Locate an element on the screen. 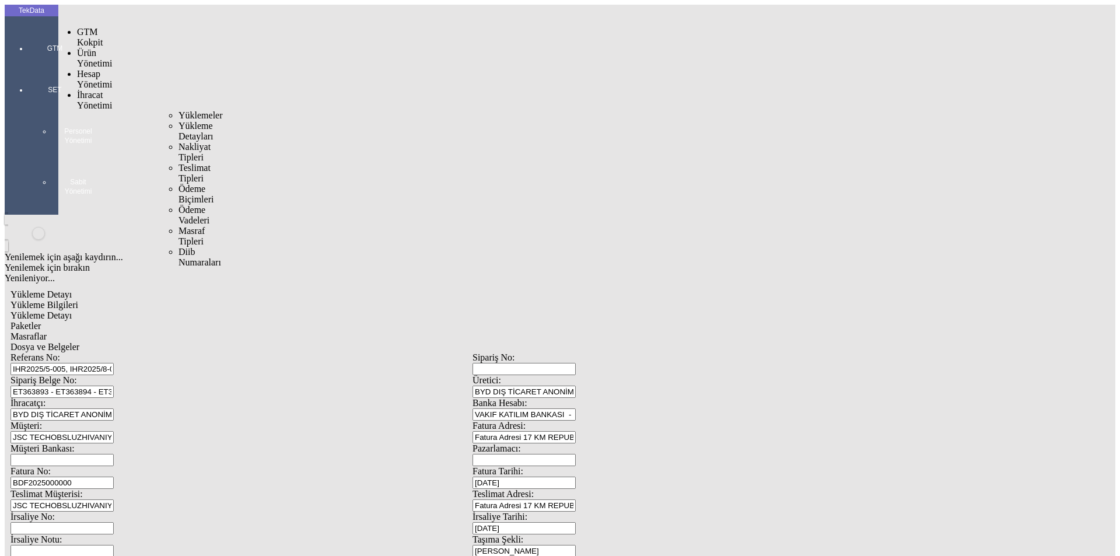 The image size is (1120, 556). span: Banka Hesabı: is located at coordinates (500, 403).